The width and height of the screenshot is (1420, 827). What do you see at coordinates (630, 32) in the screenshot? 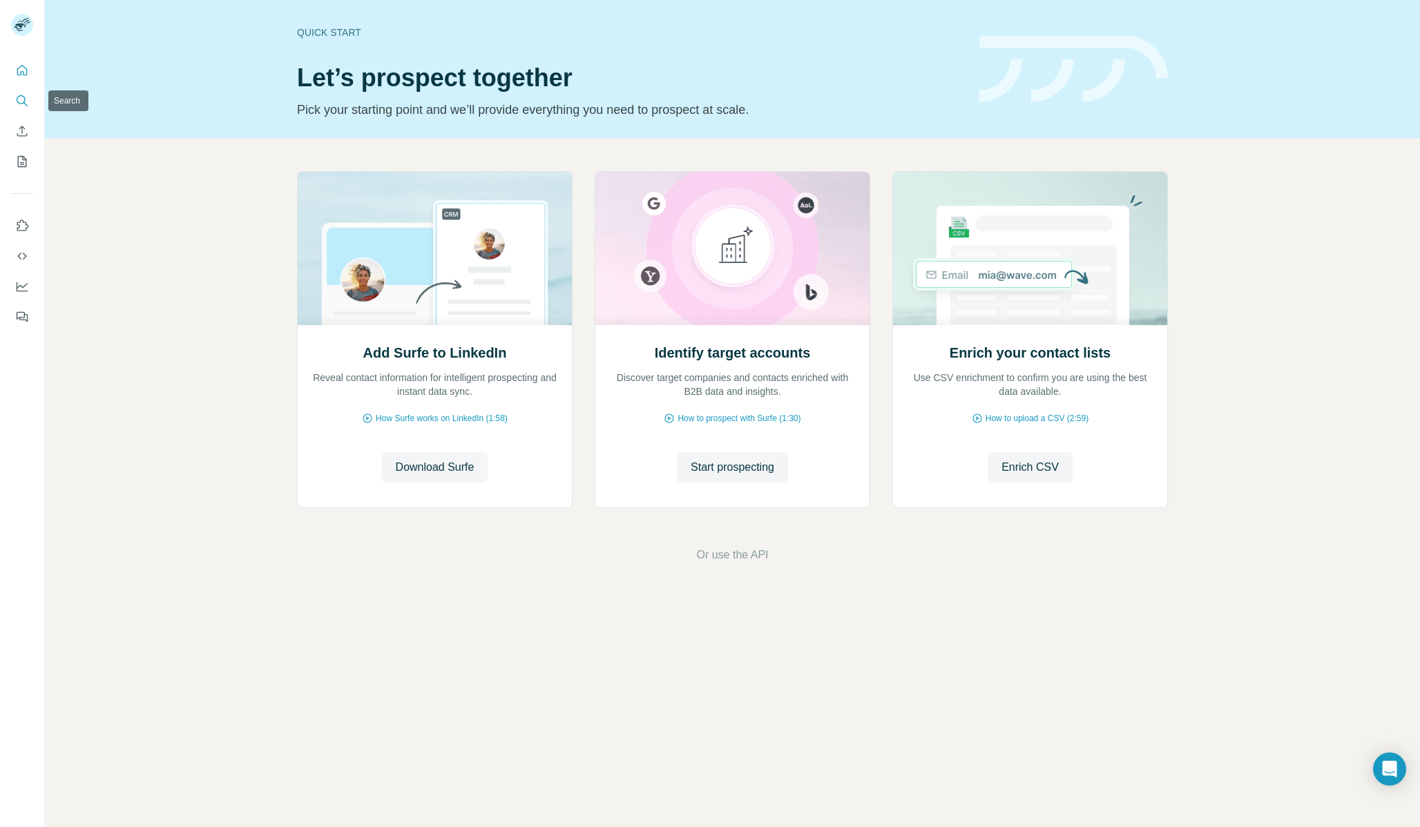
I see `div: Quick start` at bounding box center [630, 32].